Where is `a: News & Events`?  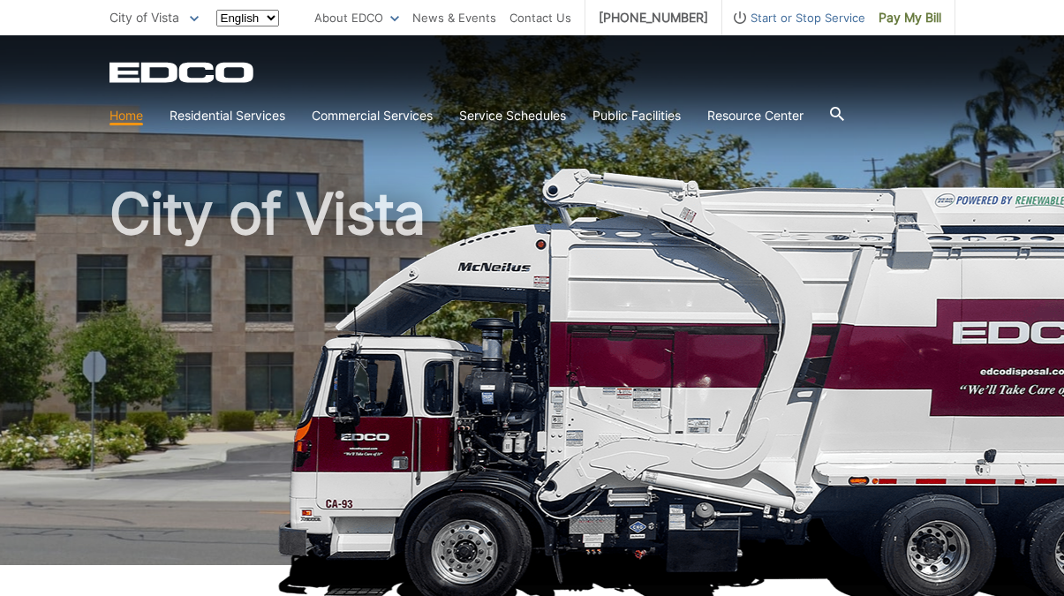
a: News & Events is located at coordinates (454, 18).